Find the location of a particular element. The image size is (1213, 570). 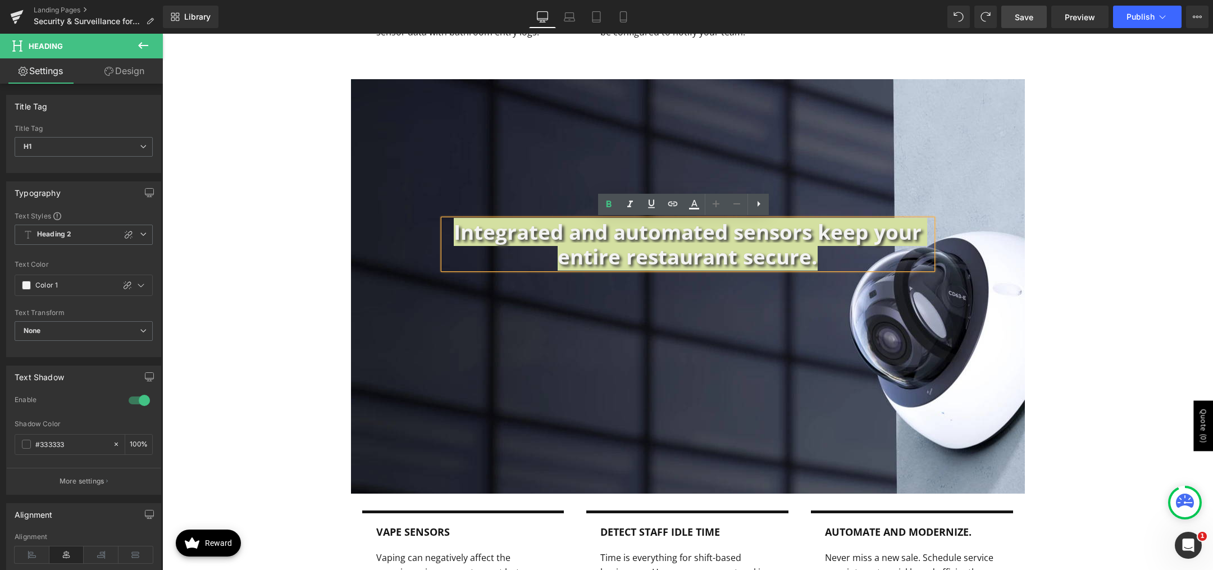

b: Heading 2 is located at coordinates (54, 234).